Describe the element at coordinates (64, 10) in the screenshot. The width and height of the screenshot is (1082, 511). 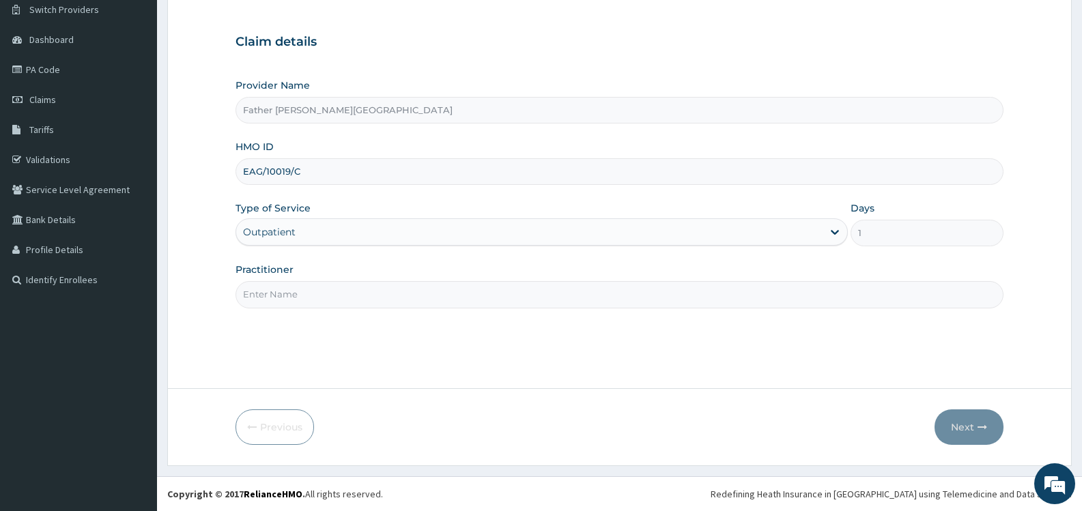
I see `span: Switch Providers` at that location.